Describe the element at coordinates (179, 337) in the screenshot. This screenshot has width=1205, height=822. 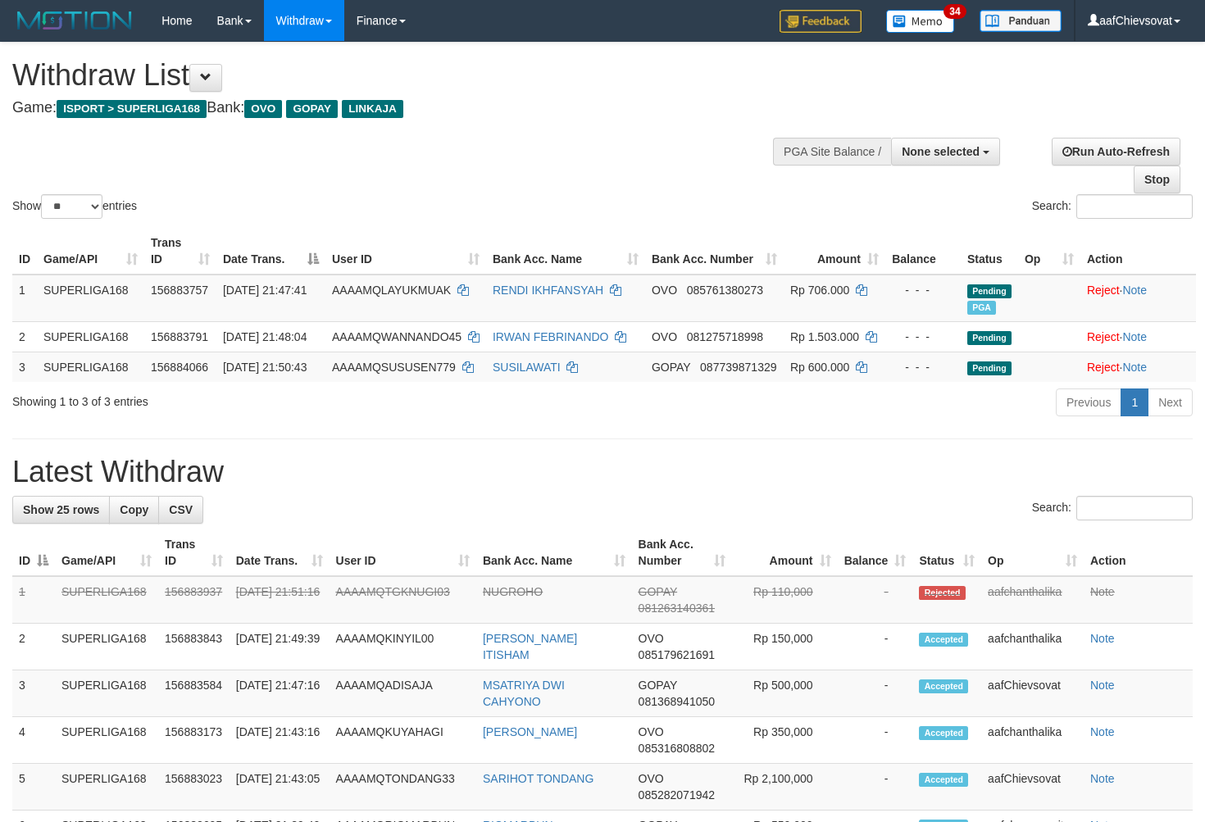
I see `span: 156883791` at that location.